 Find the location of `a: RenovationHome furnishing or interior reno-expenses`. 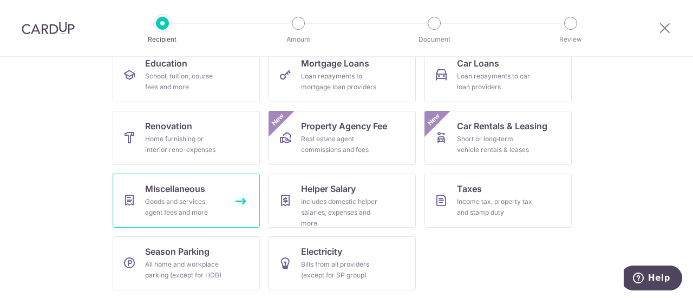

a: RenovationHome furnishing or interior reno-expenses is located at coordinates (186, 138).